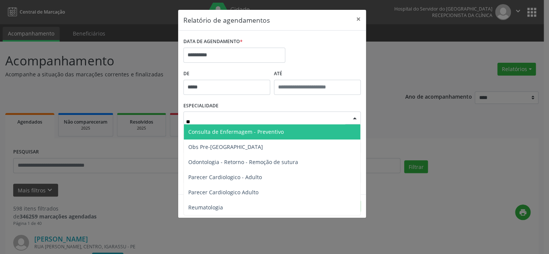  What do you see at coordinates (236, 131) in the screenshot?
I see `span: Consulta de Enfermagem - Preventivo` at bounding box center [236, 131].